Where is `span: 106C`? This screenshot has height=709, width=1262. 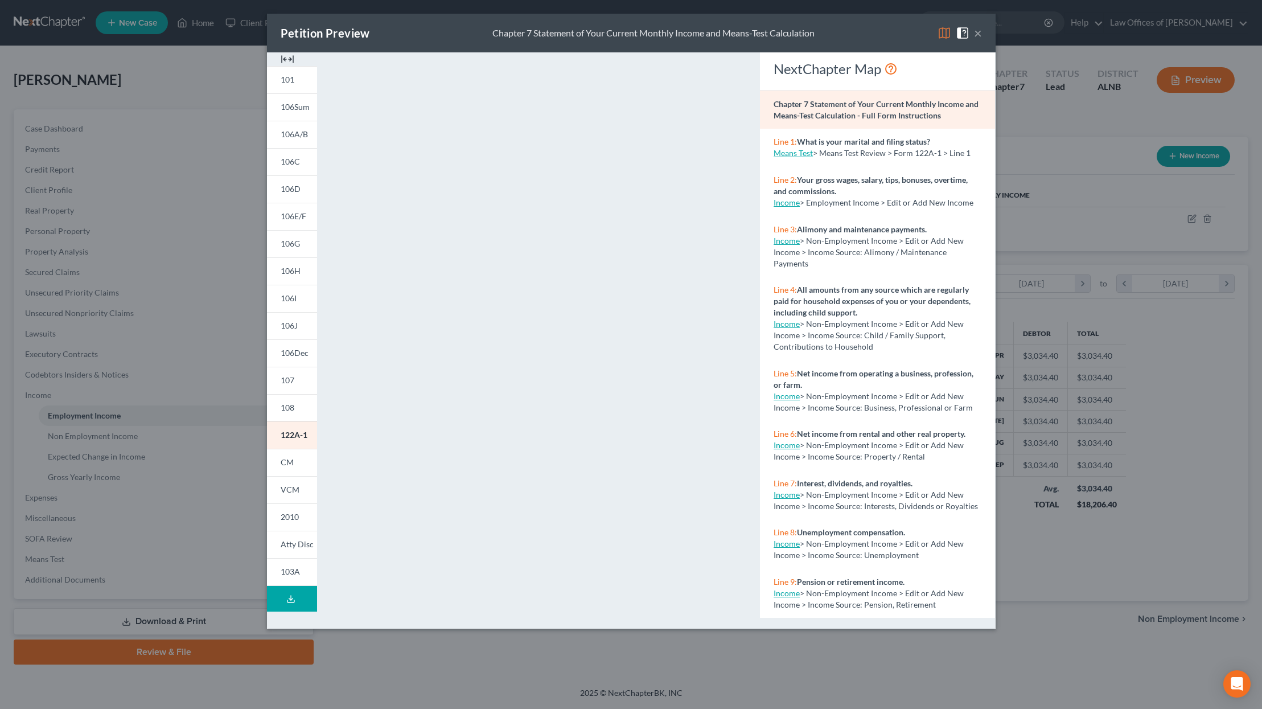 span: 106C is located at coordinates (290, 161).